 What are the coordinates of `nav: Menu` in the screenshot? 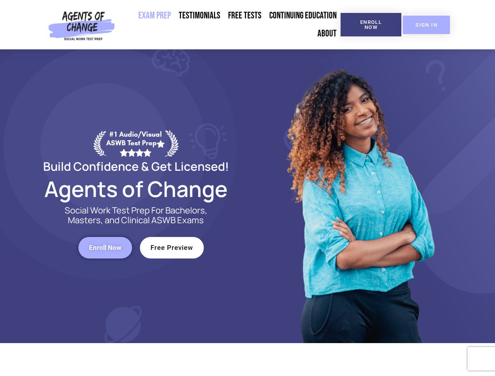 It's located at (229, 25).